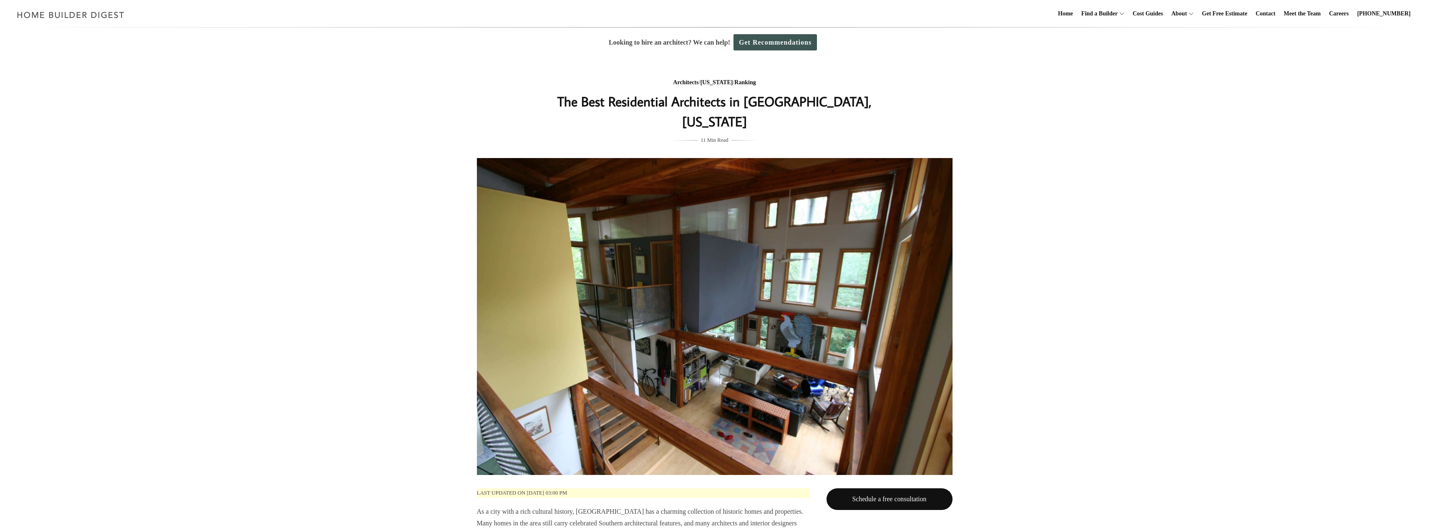  What do you see at coordinates (1148, 14) in the screenshot?
I see `a: Cost Guides` at bounding box center [1148, 14].